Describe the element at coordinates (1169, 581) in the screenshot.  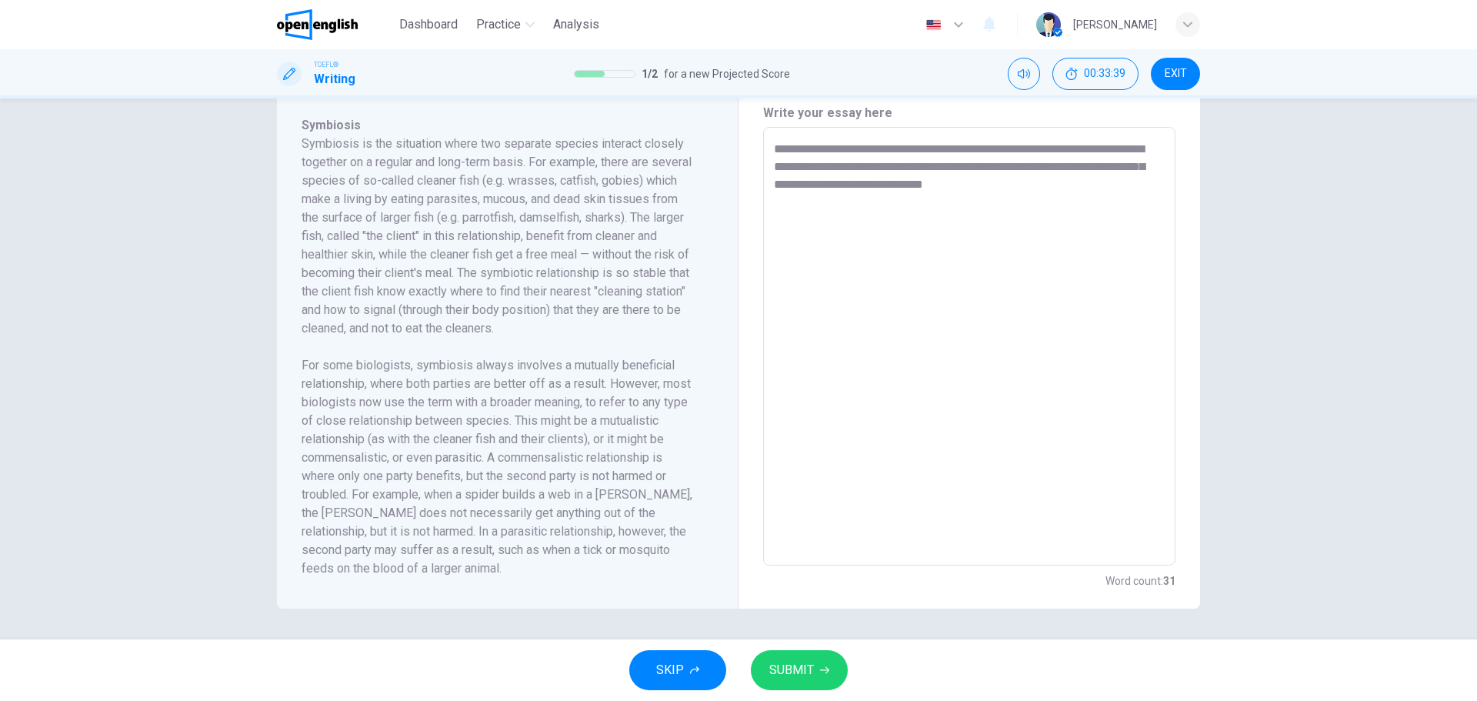
I see `strong: 31` at that location.